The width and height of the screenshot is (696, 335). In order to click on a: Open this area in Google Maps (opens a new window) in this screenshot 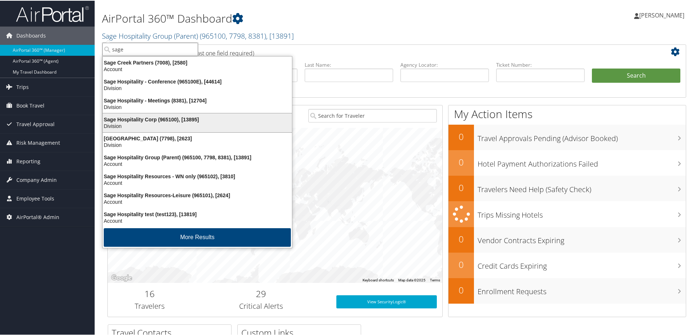, I will do `click(122, 277)`.